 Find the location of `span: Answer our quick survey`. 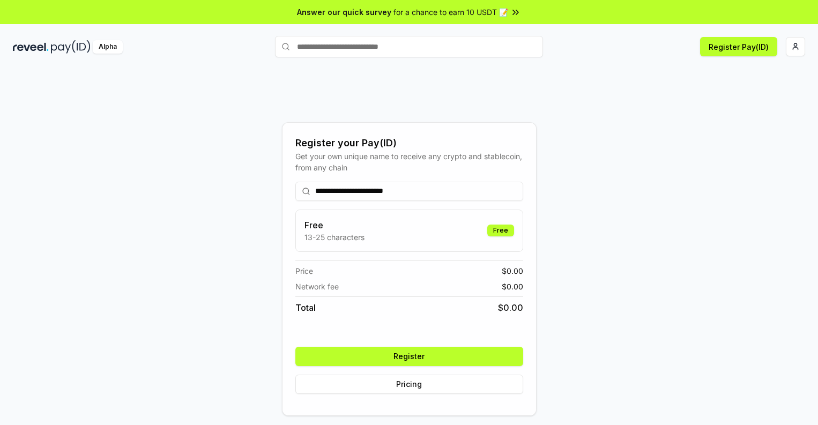

span: Answer our quick survey is located at coordinates (344, 12).